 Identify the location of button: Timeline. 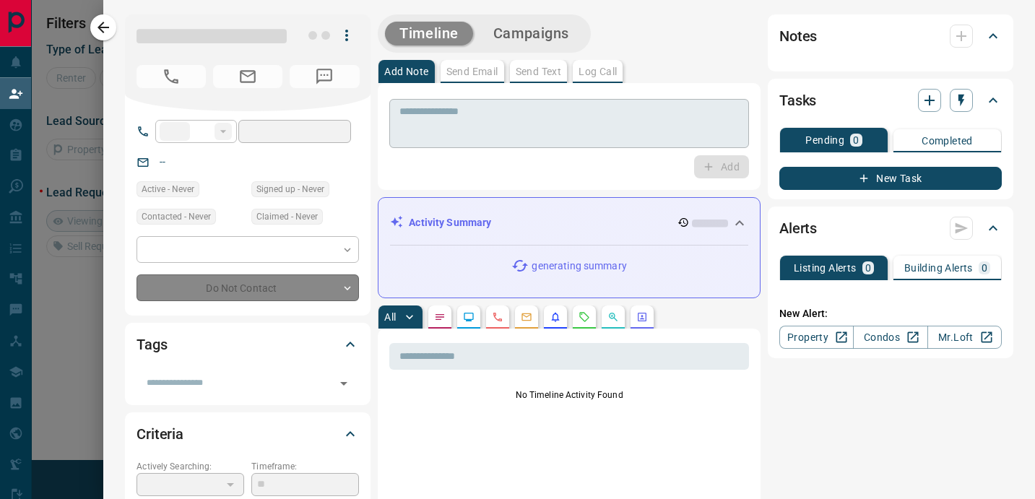
(429, 33).